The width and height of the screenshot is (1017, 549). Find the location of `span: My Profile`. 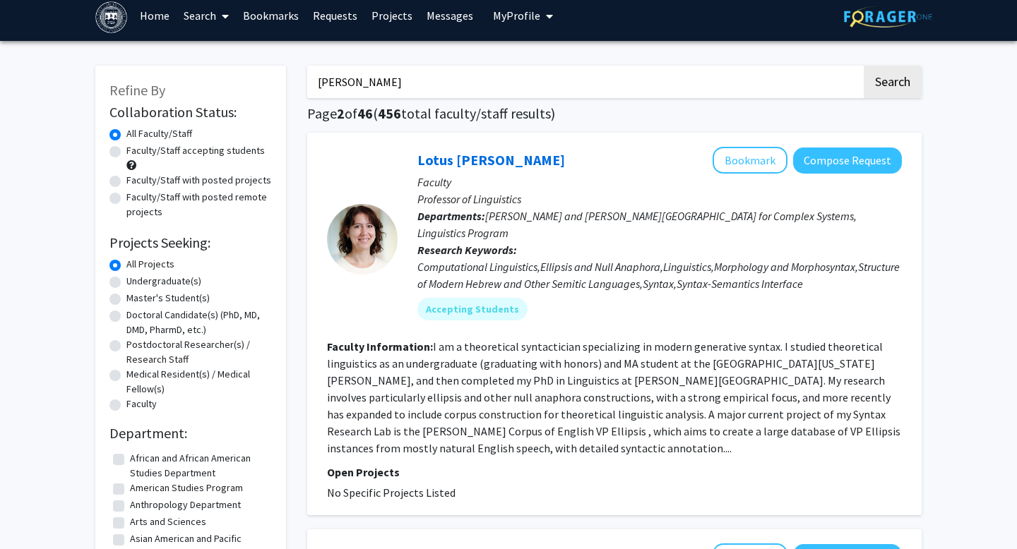

span: My Profile is located at coordinates (516, 16).